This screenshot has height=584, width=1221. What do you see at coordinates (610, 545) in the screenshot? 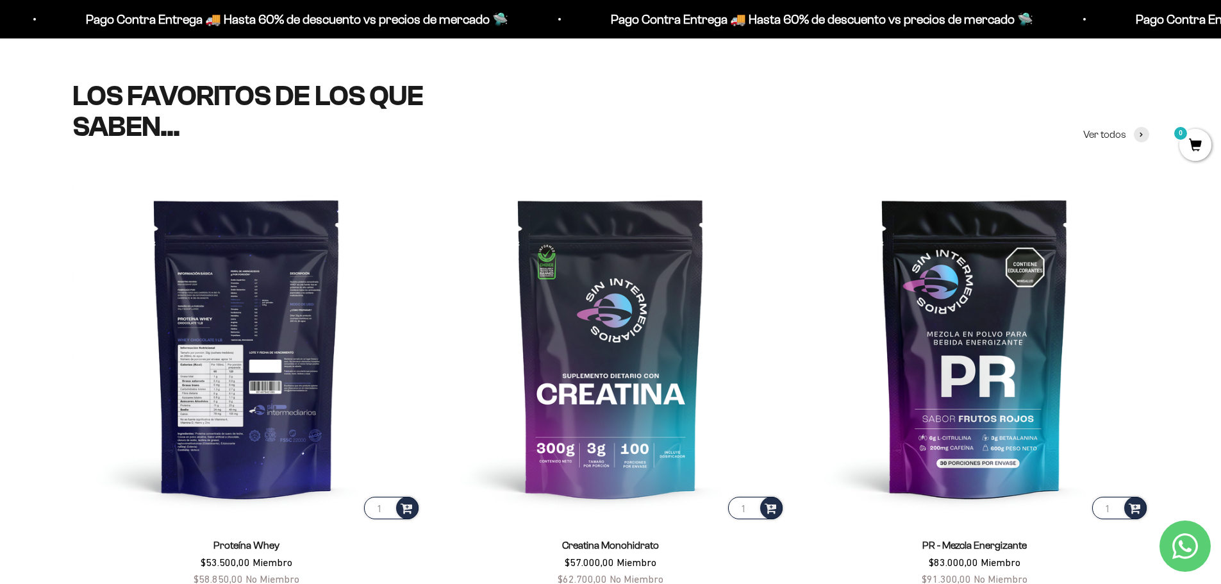
I see `a: Creatina Monohidrato` at bounding box center [610, 545].